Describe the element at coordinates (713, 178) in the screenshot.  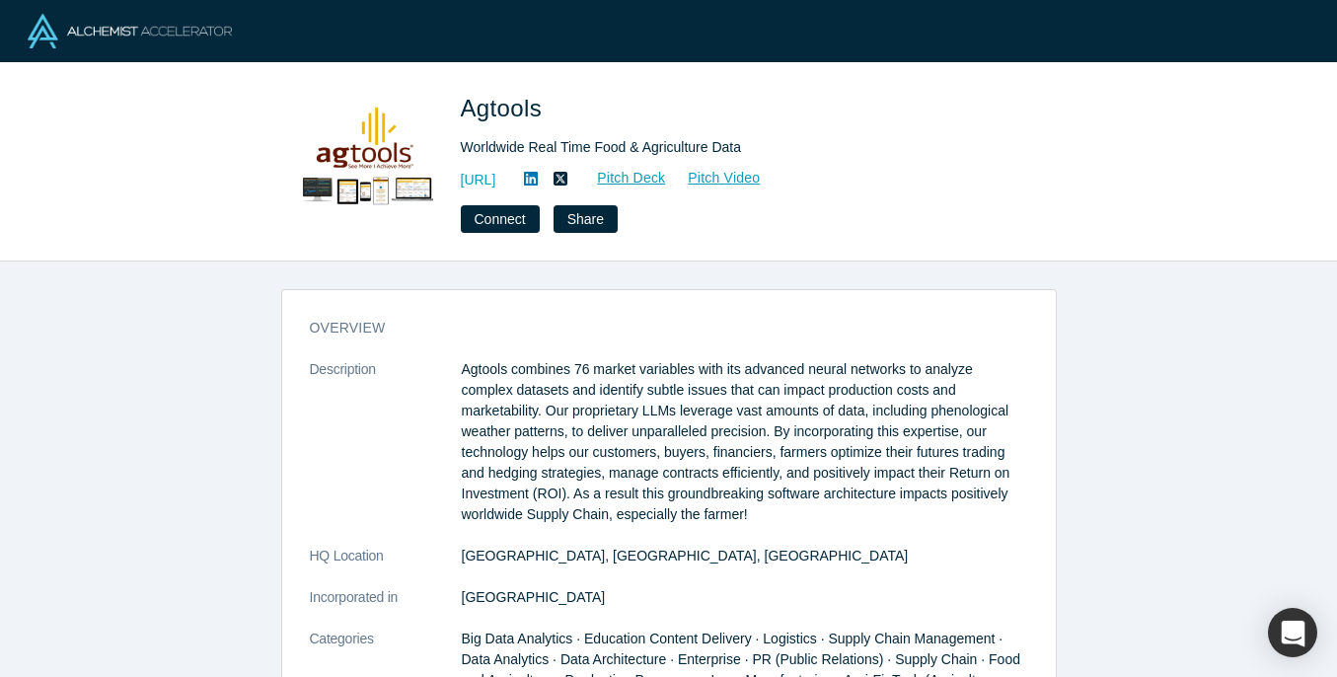
I see `a: Pitch Video` at that location.